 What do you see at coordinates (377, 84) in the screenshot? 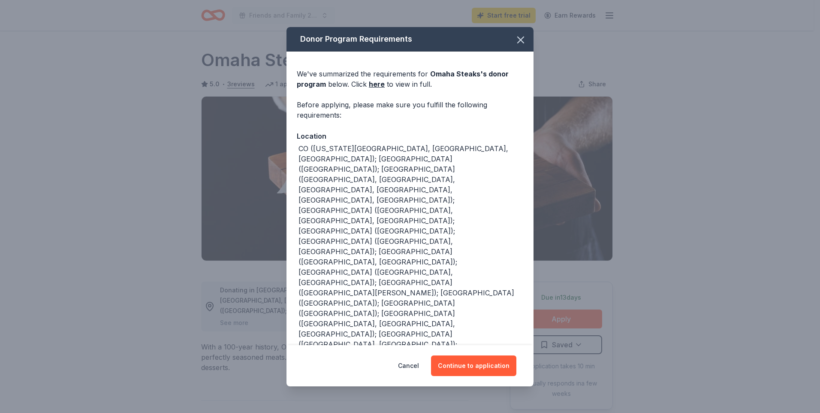
I see `a: here` at bounding box center [377, 84].